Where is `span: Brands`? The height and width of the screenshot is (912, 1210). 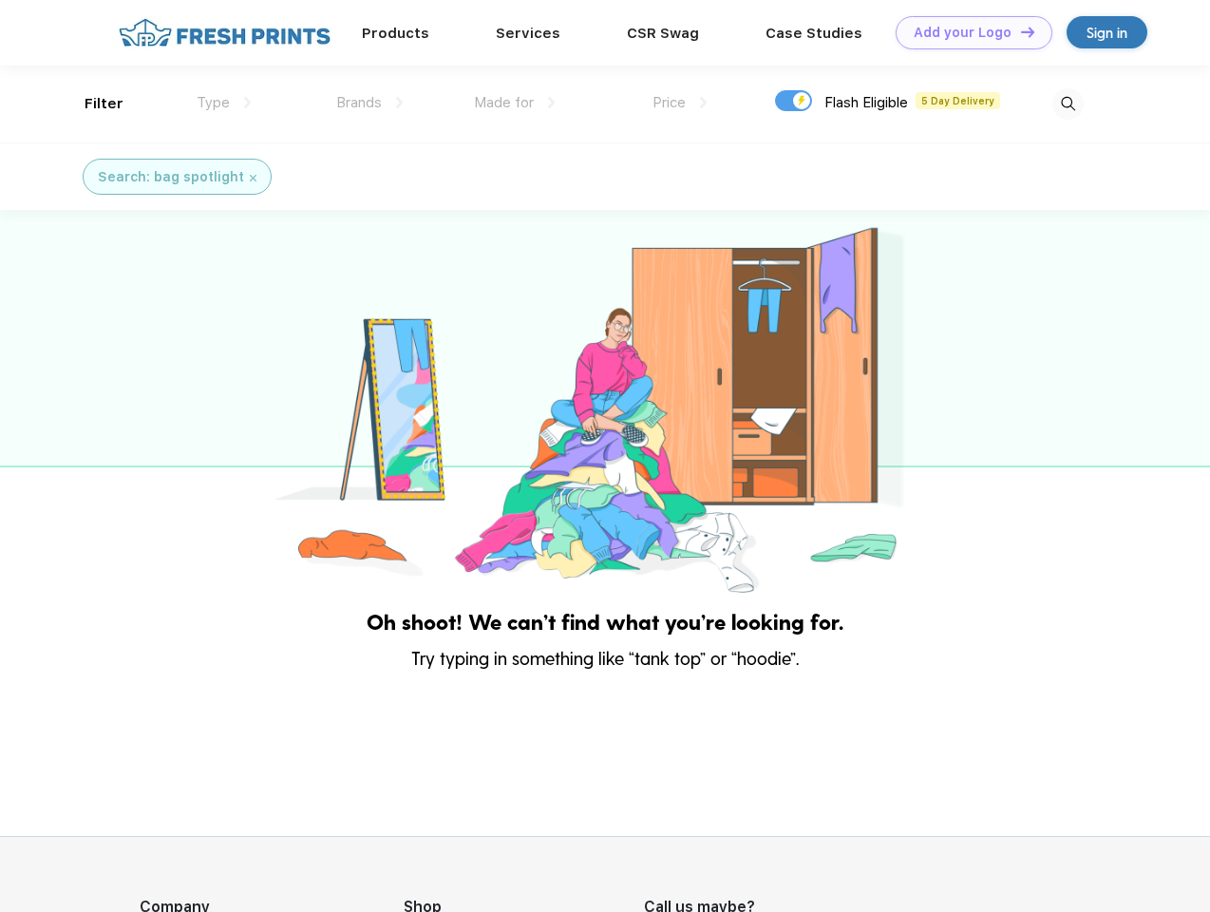 span: Brands is located at coordinates (359, 103).